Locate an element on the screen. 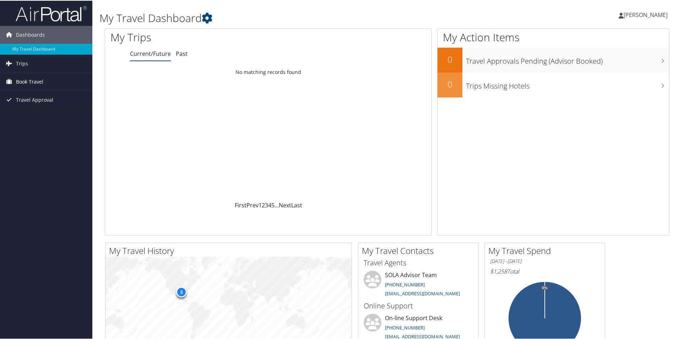 This screenshot has height=339, width=679. span: $1,258 is located at coordinates (499, 270).